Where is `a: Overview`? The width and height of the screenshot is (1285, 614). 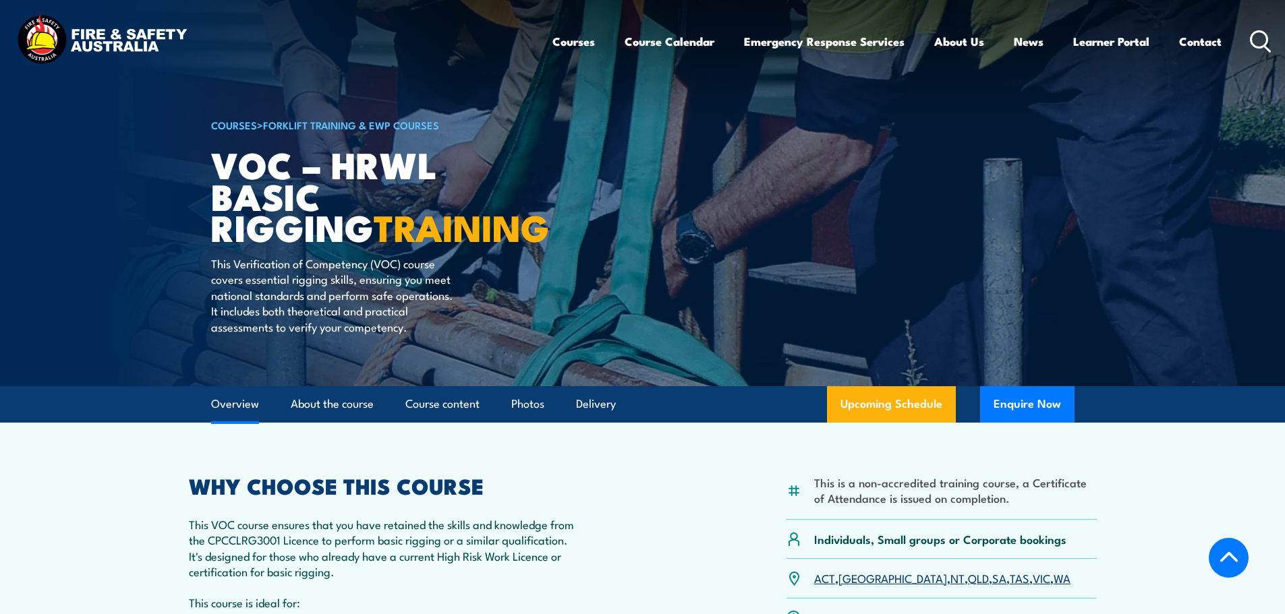 a: Overview is located at coordinates (235, 404).